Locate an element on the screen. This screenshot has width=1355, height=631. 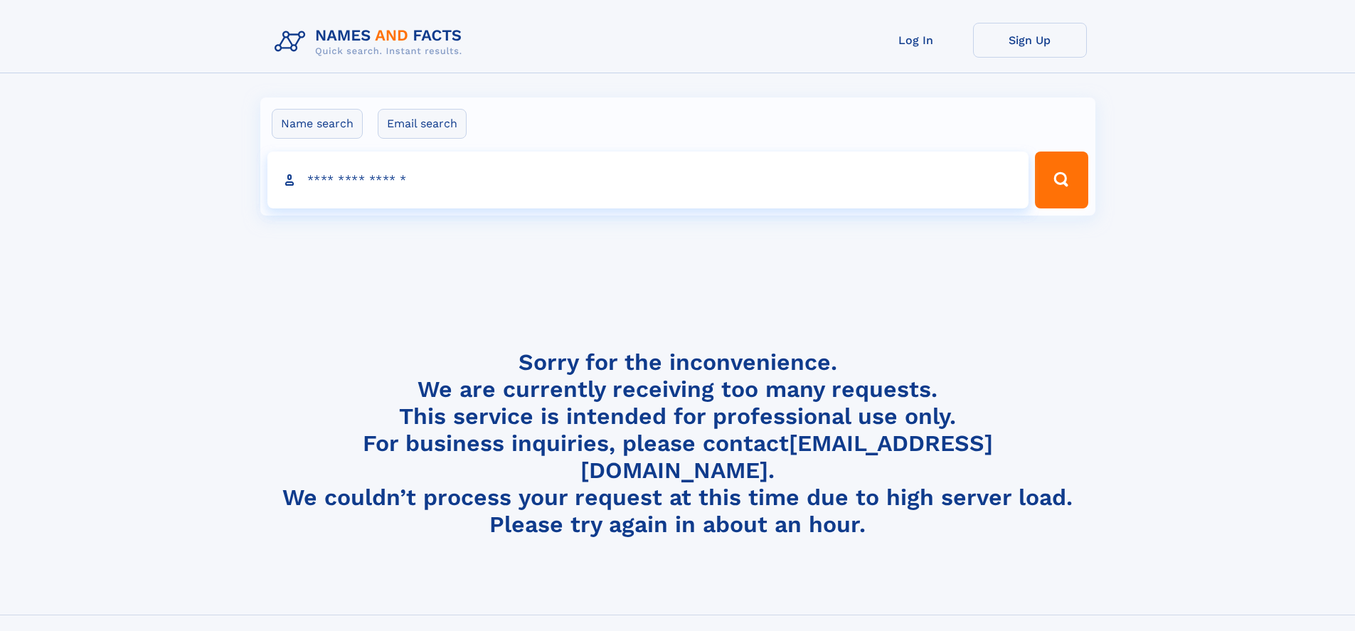
label: Email search is located at coordinates (422, 124).